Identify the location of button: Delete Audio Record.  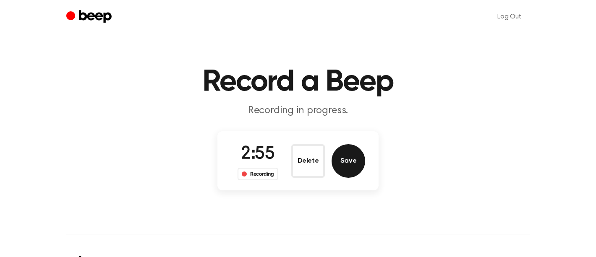
(308, 161).